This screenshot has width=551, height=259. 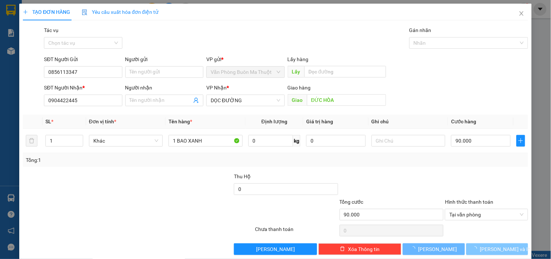 What do you see at coordinates (164, 59) in the screenshot?
I see `div: Người gửi` at bounding box center [164, 59].